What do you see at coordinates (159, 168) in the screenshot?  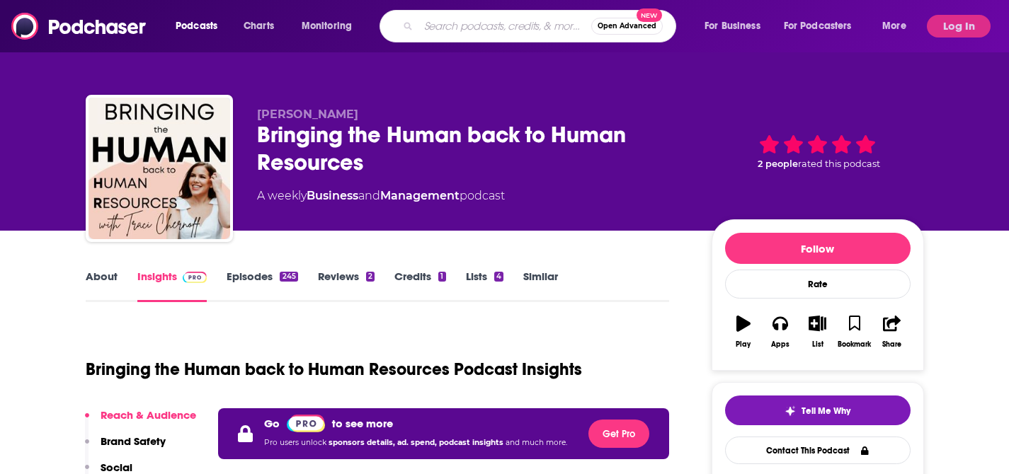 I see `img: Bringing the Human back to Human Resources` at bounding box center [159, 168].